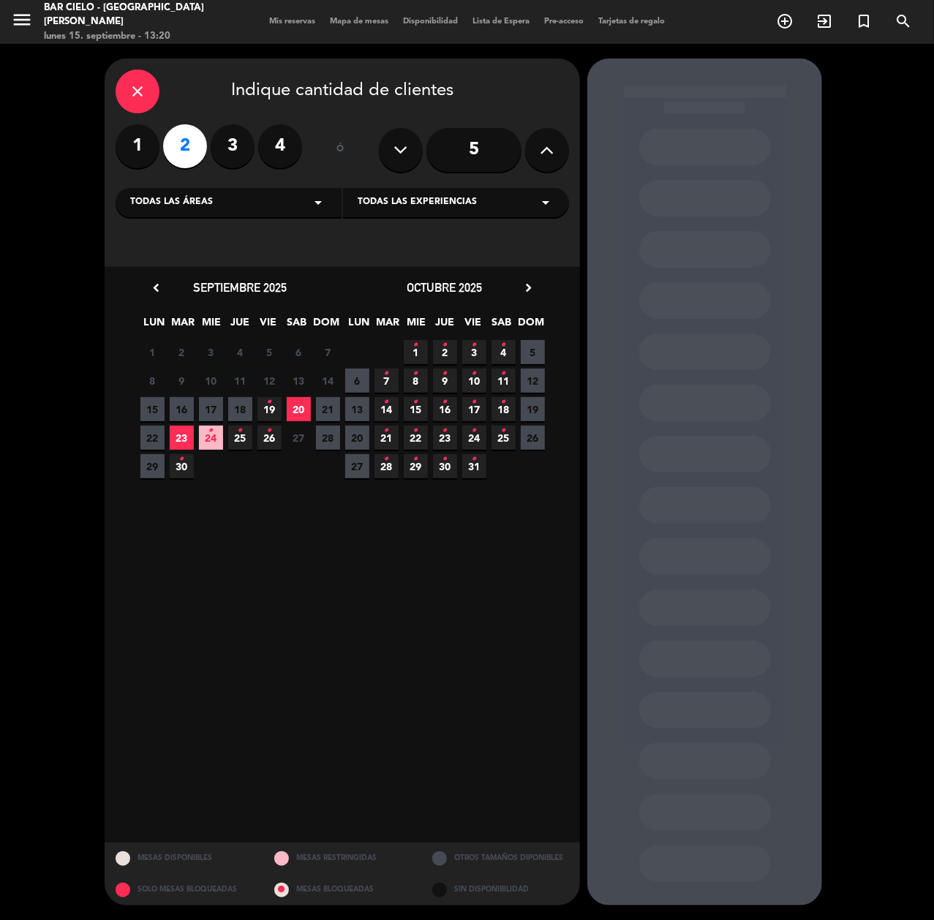 This screenshot has height=920, width=934. I want to click on label: 1, so click(138, 146).